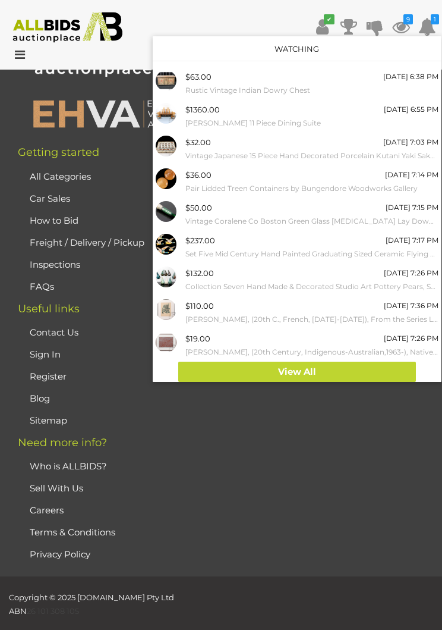 This screenshot has height=630, width=442. What do you see at coordinates (166, 178) in the screenshot?
I see `img: 53913-175a.jpg` at bounding box center [166, 178].